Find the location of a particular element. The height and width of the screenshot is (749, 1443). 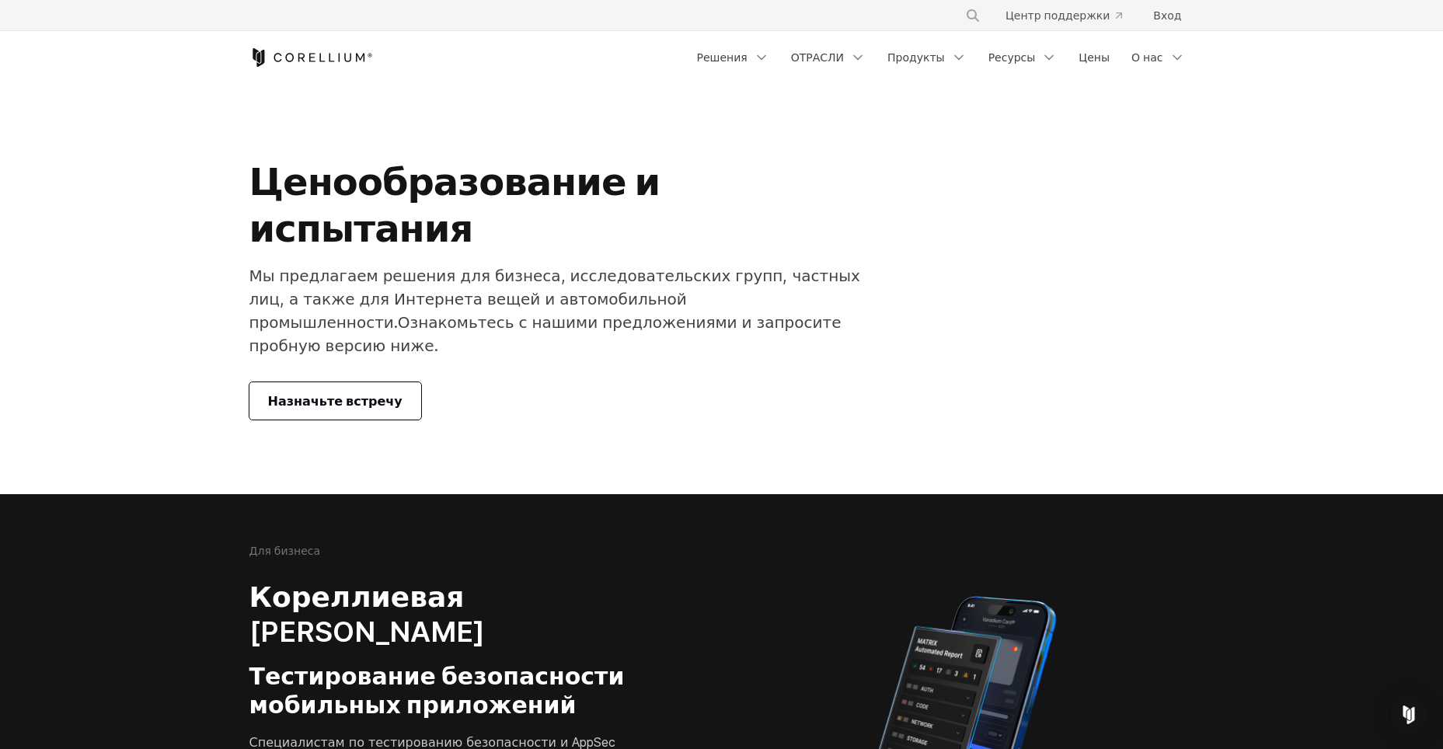

ya-tr-span: О нас is located at coordinates (1147, 58).